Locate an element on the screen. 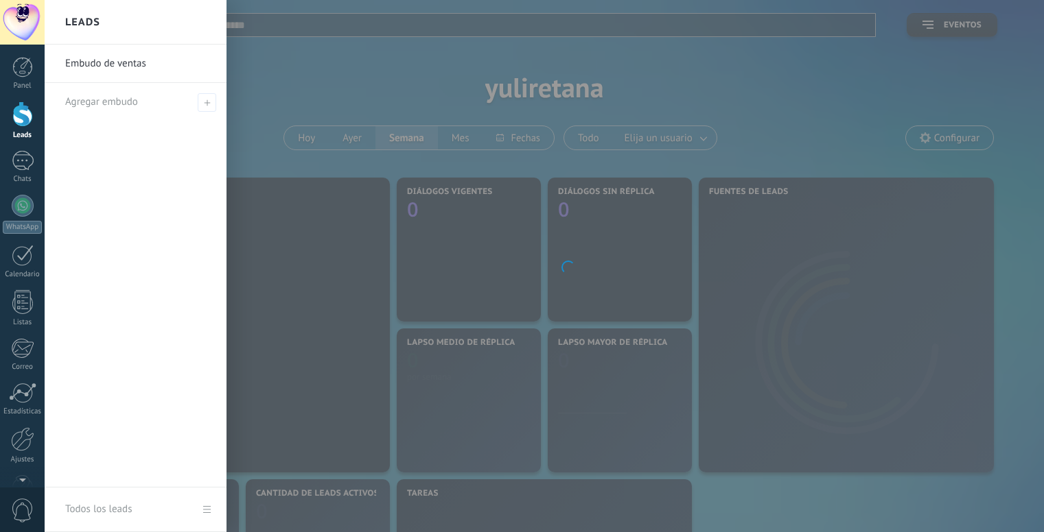  div: Estadísticas is located at coordinates (23, 412).